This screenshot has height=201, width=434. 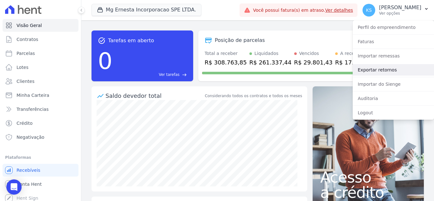 What do you see at coordinates (155, 96) in the screenshot?
I see `div: Saldo devedor total` at bounding box center [155, 96].